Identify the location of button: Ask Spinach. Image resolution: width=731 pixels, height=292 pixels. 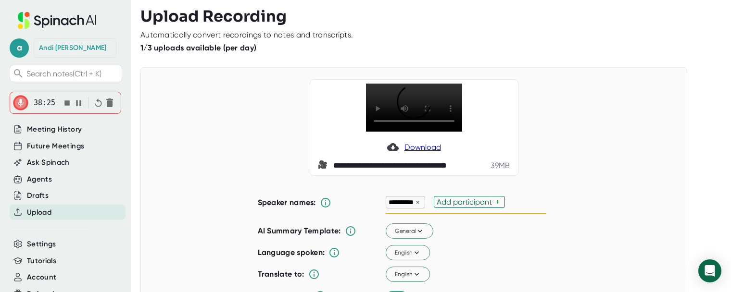
(48, 162).